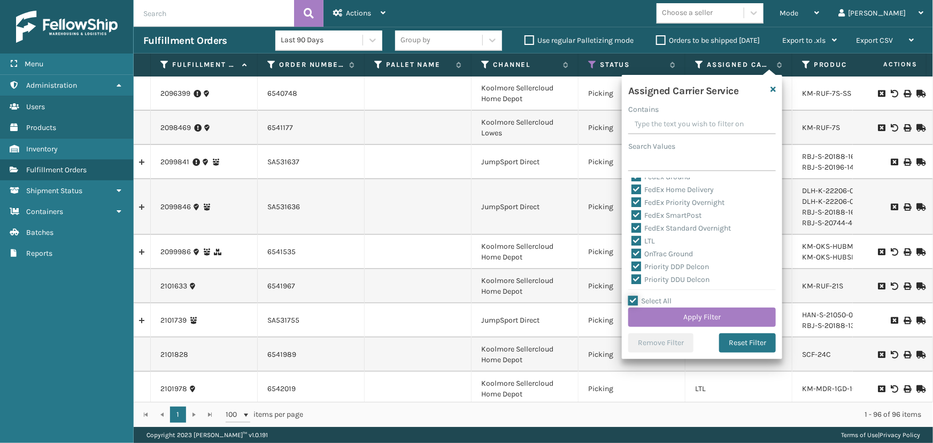  What do you see at coordinates (833, 315) in the screenshot?
I see `a: HAN-S-21050-06: 1` at bounding box center [833, 315].